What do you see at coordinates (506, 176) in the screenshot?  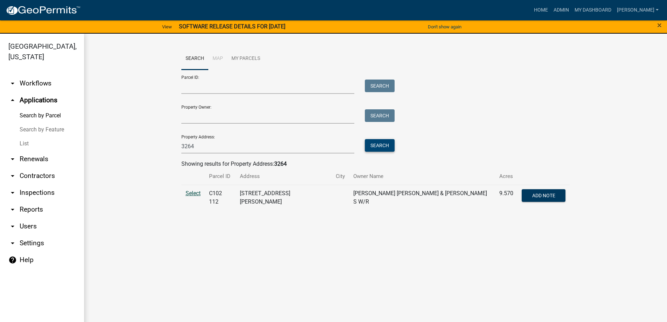 I see `th: Acres` at bounding box center [506, 176].